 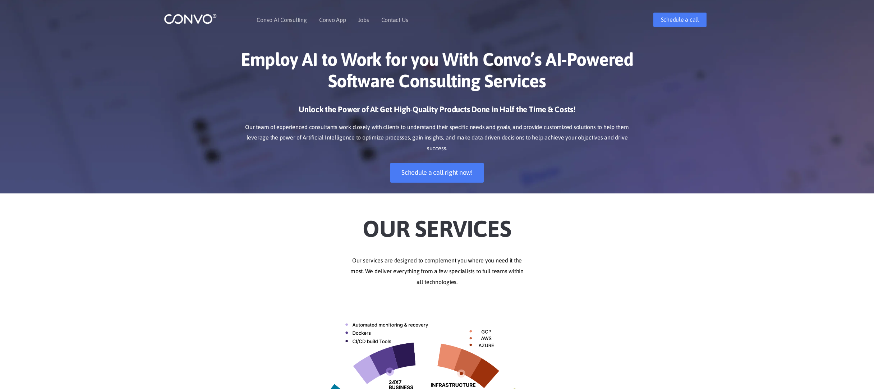 I want to click on a: Schedule a call right now!, so click(x=437, y=172).